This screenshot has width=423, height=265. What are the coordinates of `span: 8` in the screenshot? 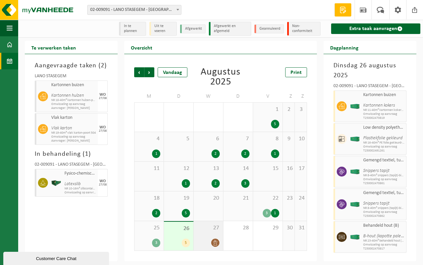 It's located at (268, 139).